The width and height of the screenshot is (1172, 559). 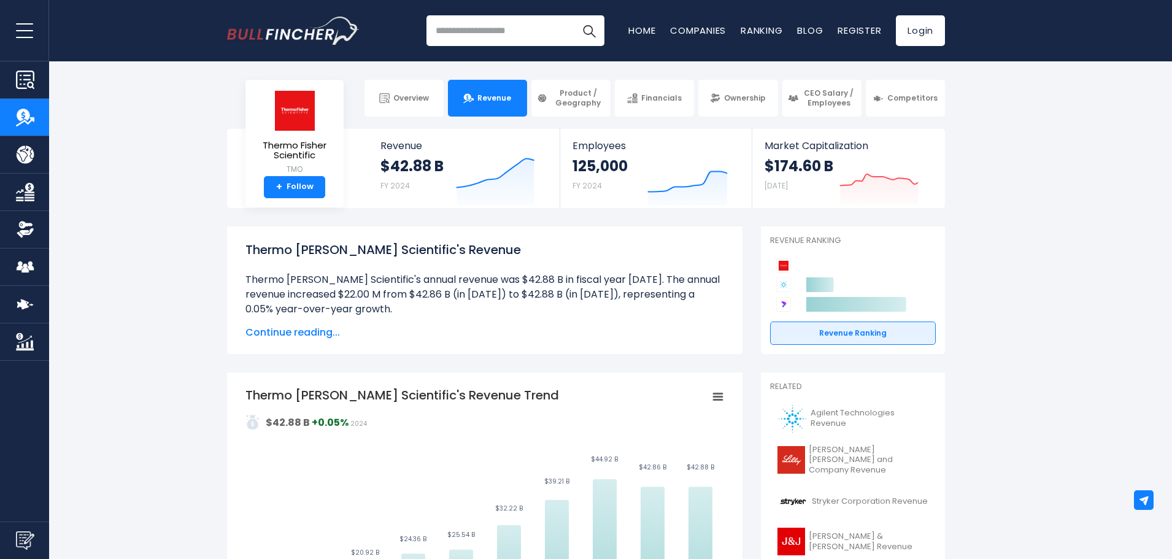 I want to click on span: Market Capitalization, so click(x=848, y=145).